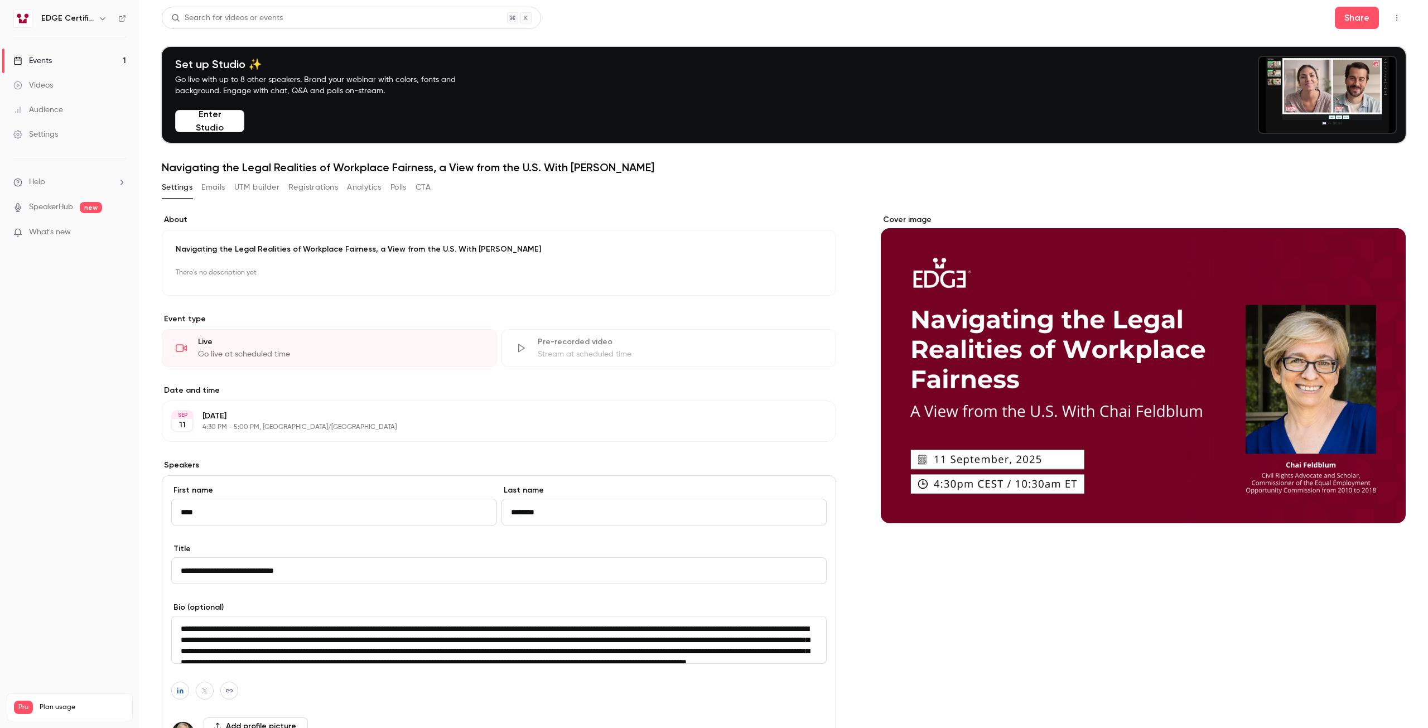 The height and width of the screenshot is (728, 1428). I want to click on div: Videos, so click(33, 85).